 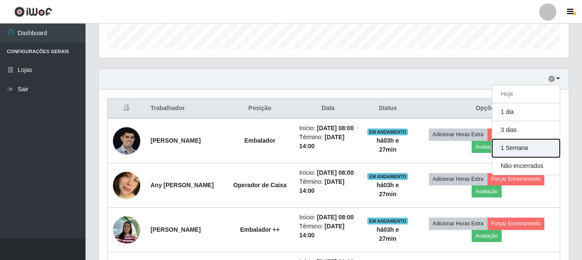 I want to click on img: CoreUI Logo, so click(x=33, y=12).